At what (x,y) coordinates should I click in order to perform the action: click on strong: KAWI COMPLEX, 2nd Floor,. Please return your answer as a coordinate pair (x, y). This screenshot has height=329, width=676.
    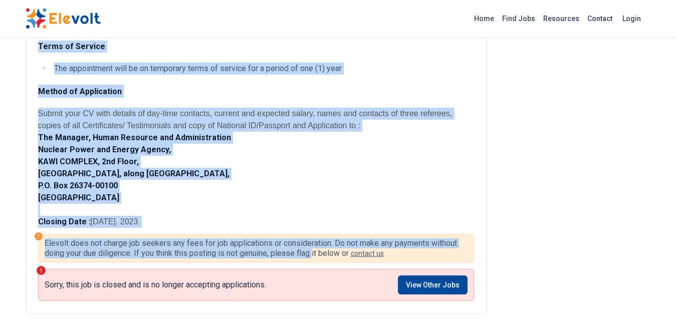
    Looking at the image, I should click on (88, 161).